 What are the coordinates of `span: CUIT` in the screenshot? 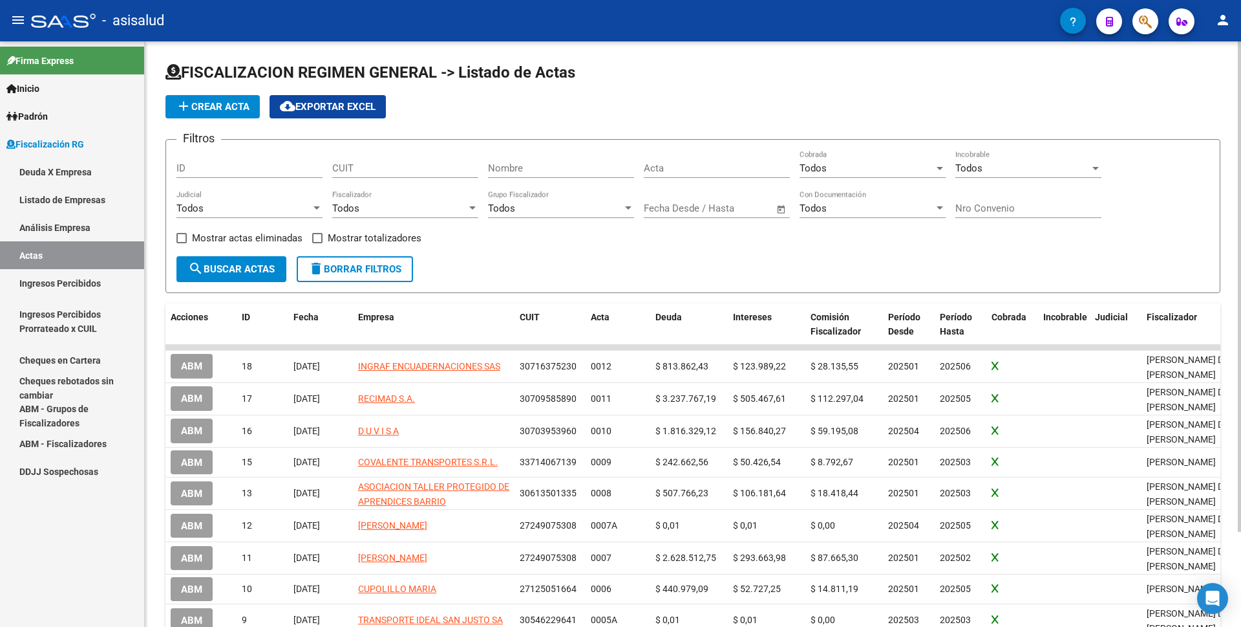 It's located at (530, 317).